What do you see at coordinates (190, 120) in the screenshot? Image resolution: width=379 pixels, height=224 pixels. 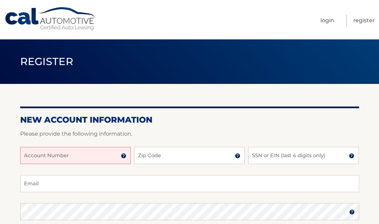 I see `h2: New Account Information` at bounding box center [190, 120].